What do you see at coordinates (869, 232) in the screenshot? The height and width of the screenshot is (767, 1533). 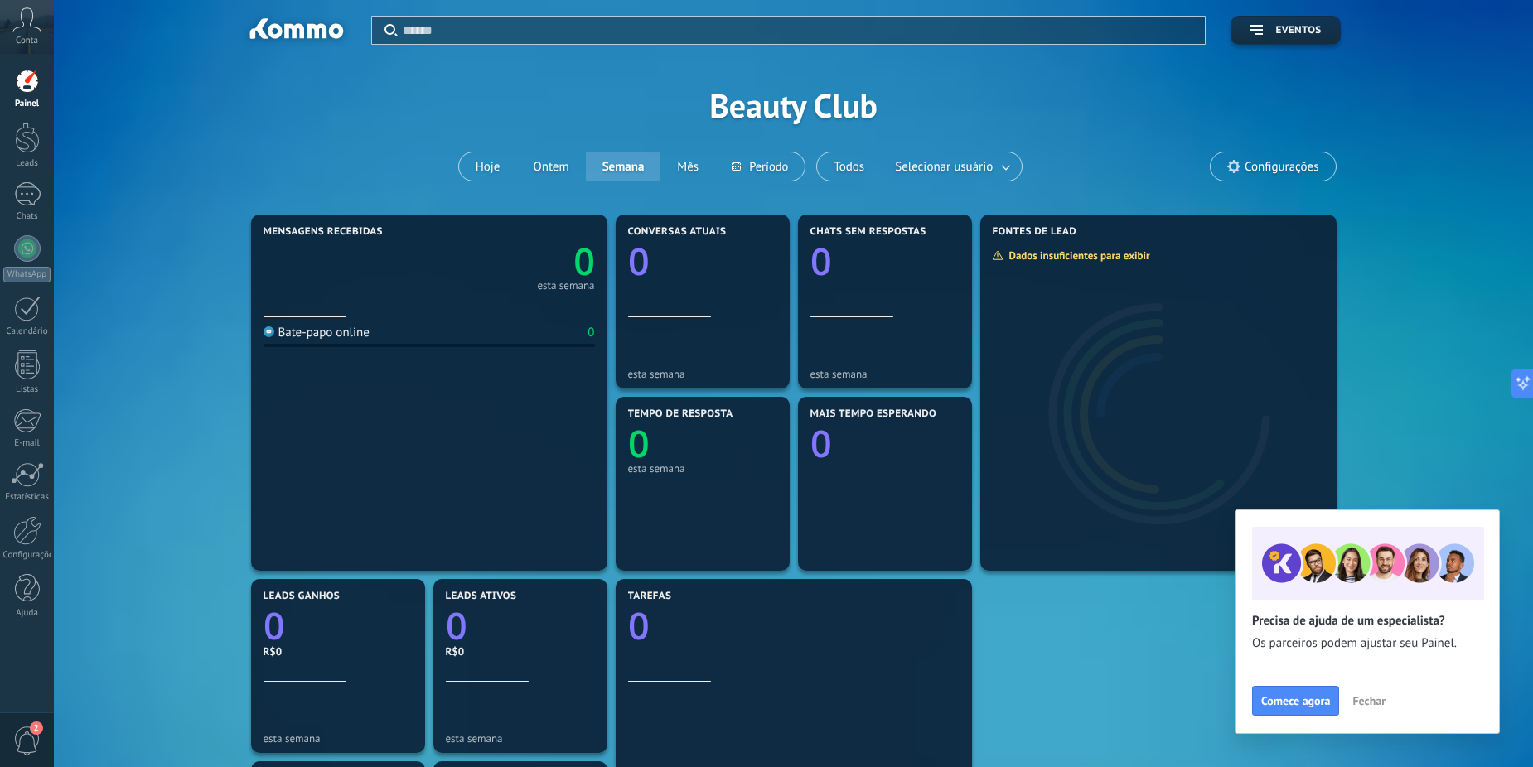 I see `span: Chats sem respostas` at bounding box center [869, 232].